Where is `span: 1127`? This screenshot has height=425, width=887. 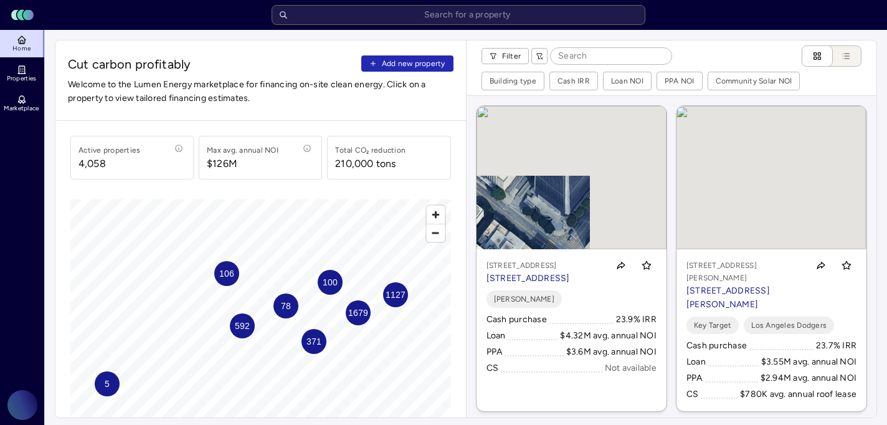 span: 1127 is located at coordinates (395, 295).